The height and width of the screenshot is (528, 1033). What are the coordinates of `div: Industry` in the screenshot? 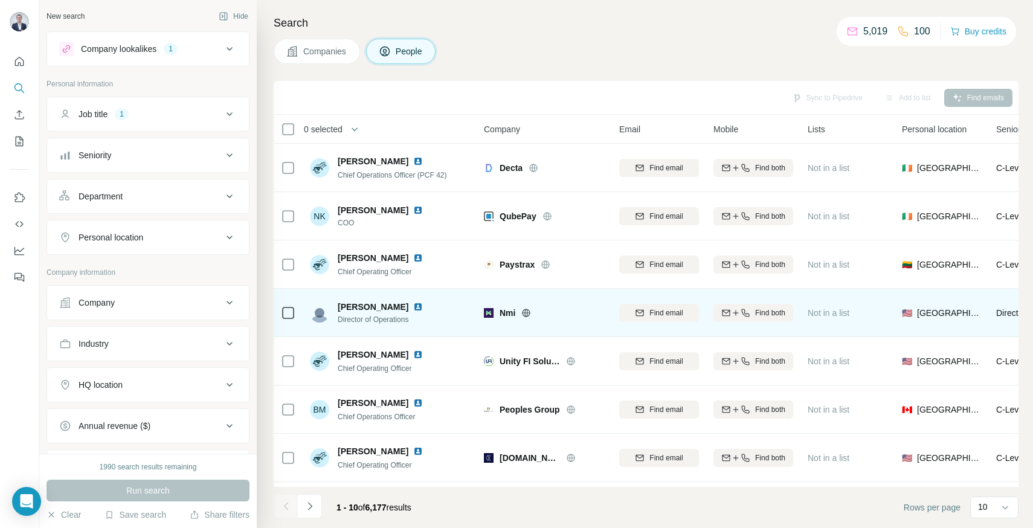 It's located at (94, 344).